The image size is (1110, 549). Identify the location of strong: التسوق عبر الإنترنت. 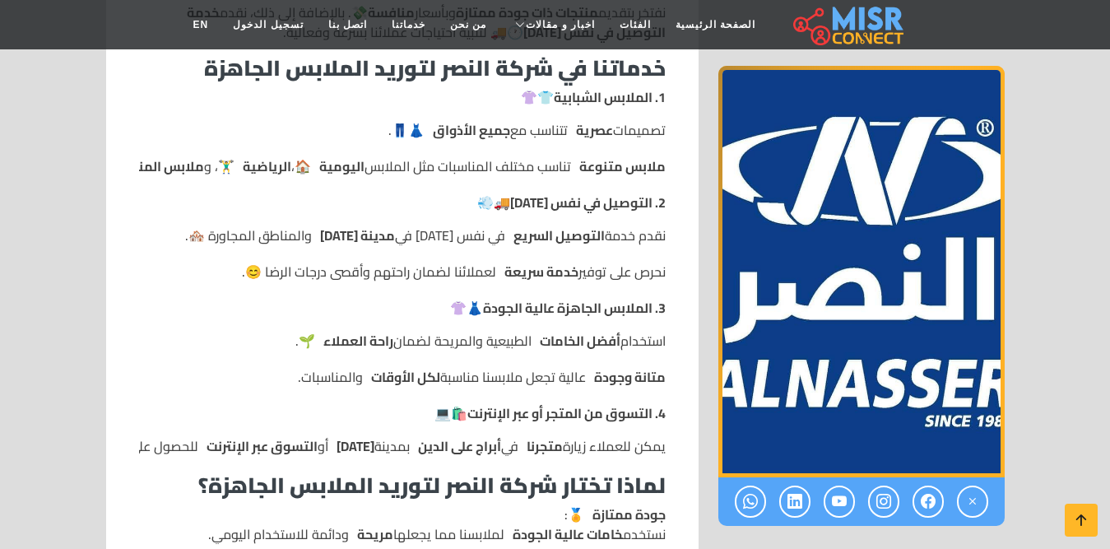
(262, 446).